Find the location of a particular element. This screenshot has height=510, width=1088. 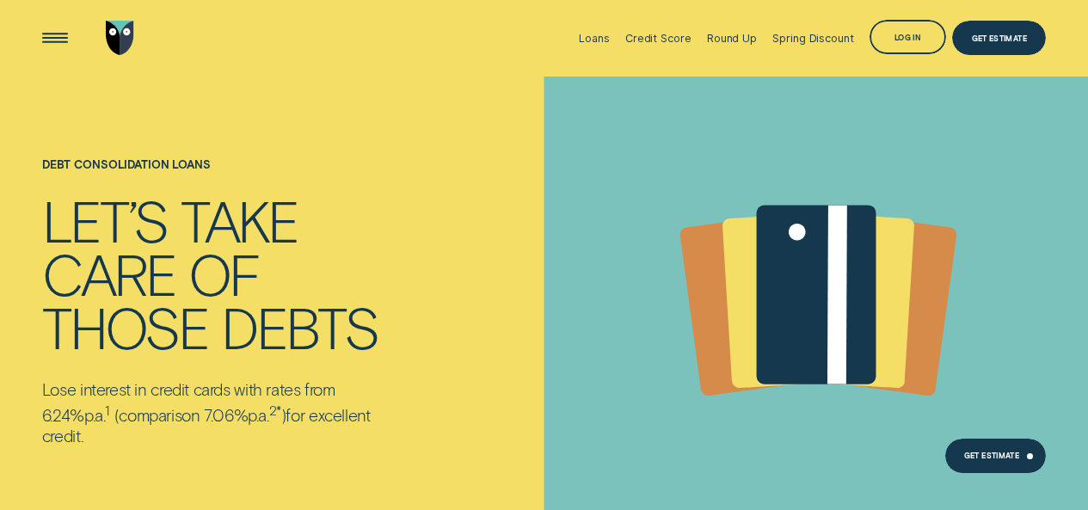

div: Spring Discount is located at coordinates (813, 38).